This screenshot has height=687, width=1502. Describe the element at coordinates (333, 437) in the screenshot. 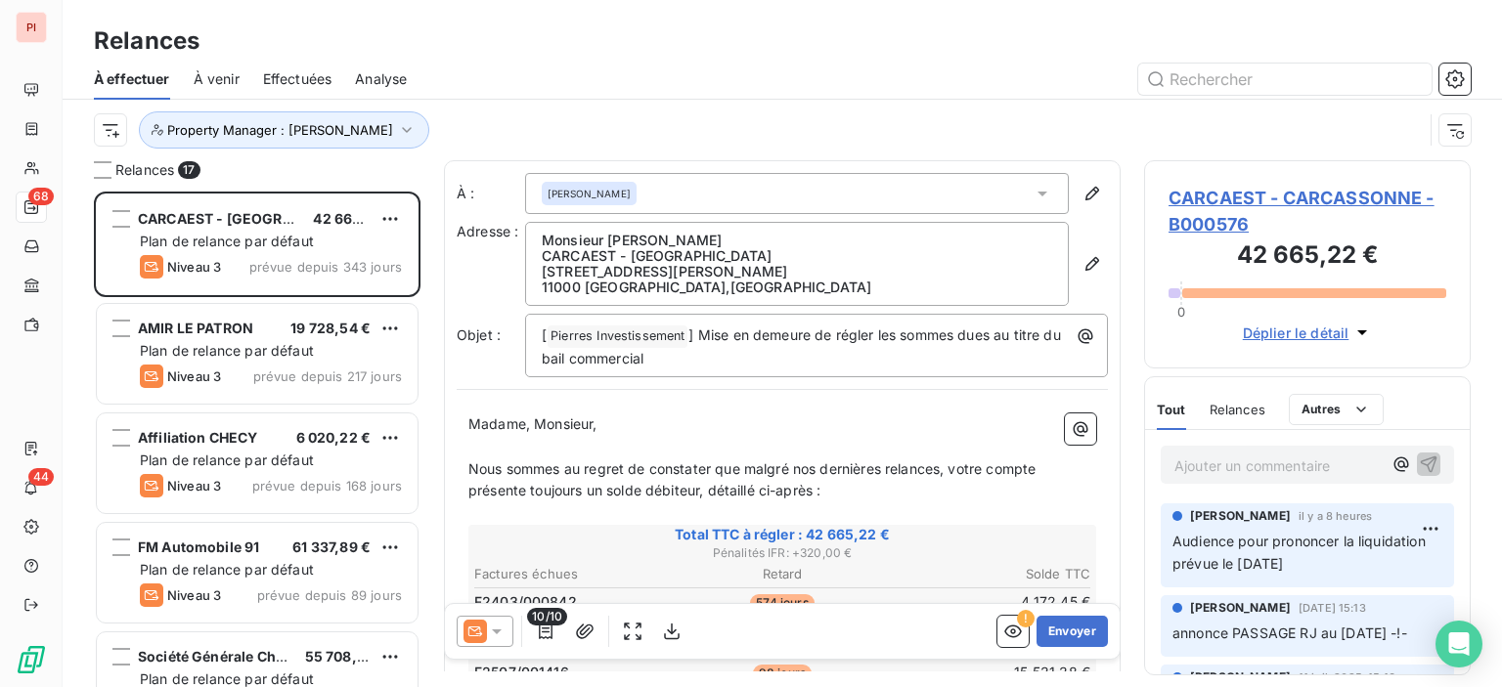

I see `span: 6 020,22 €` at that location.